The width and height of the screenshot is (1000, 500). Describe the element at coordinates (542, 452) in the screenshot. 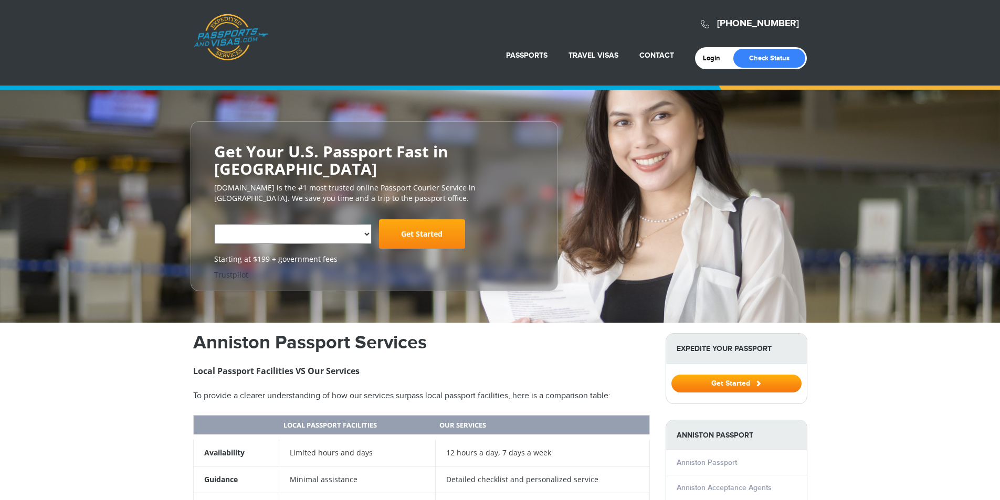

I see `td: 12 hours a day, 7 days a week` at that location.